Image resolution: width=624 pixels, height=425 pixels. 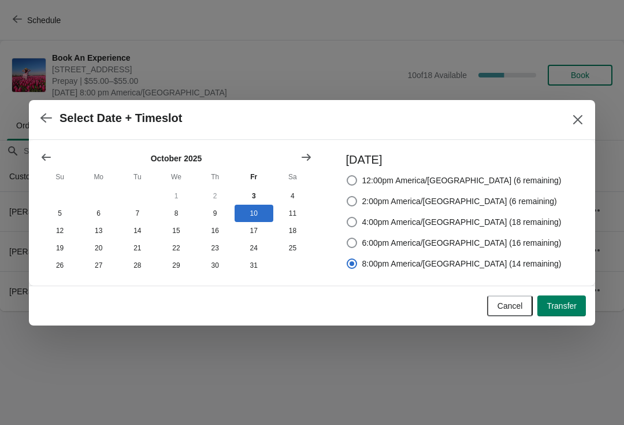 What do you see at coordinates (176, 231) in the screenshot?
I see `button: Wednesday October 15 2025` at bounding box center [176, 231].